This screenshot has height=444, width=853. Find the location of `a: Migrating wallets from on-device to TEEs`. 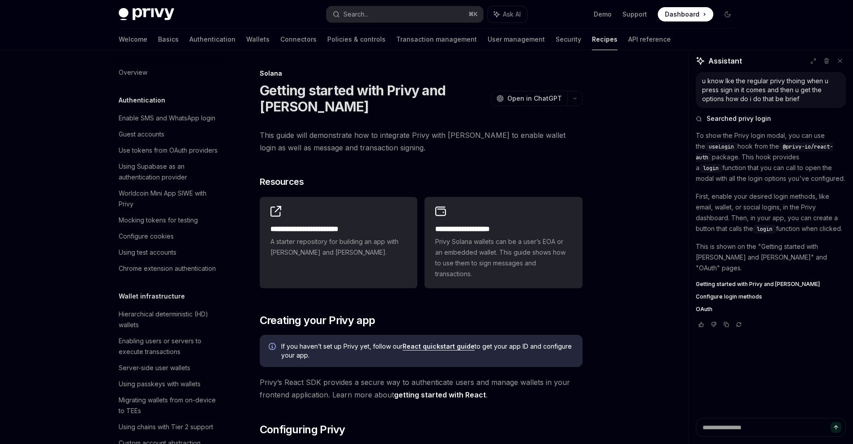

a: Migrating wallets from on-device to TEEs is located at coordinates (169, 406).